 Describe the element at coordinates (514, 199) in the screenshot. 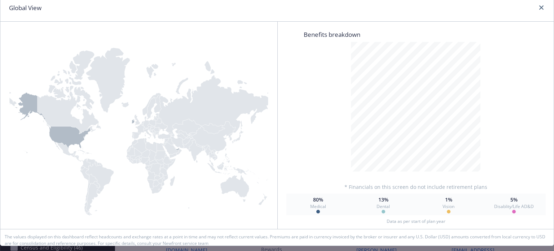

I see `span: 5%` at that location.